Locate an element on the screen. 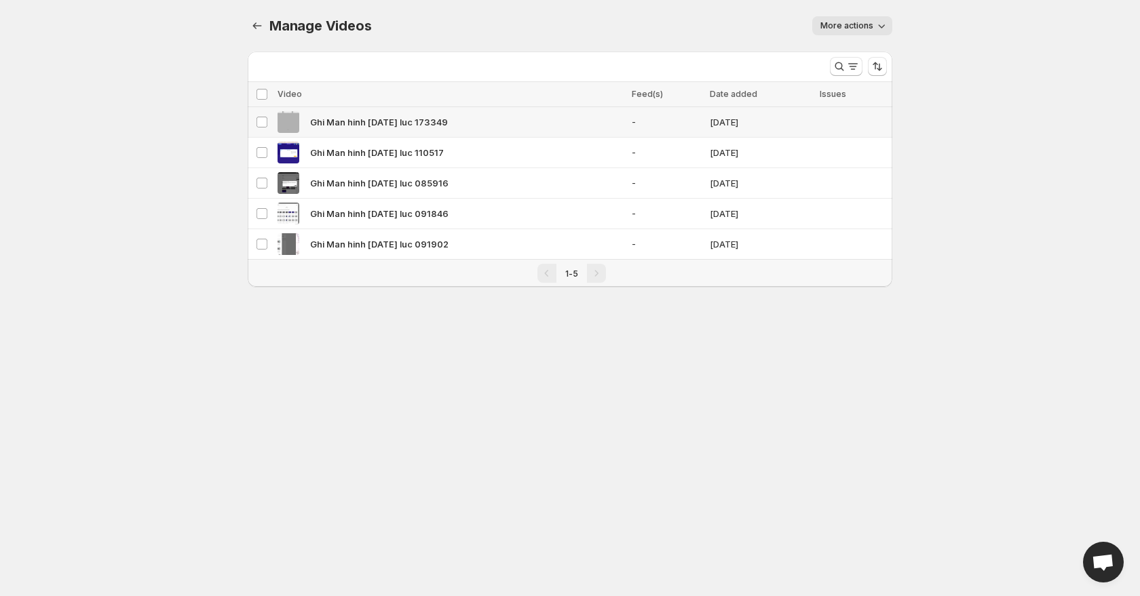 Image resolution: width=1140 pixels, height=596 pixels. img: Ghi Man hinh 2025-08-07 luc 091846 is located at coordinates (288, 214).